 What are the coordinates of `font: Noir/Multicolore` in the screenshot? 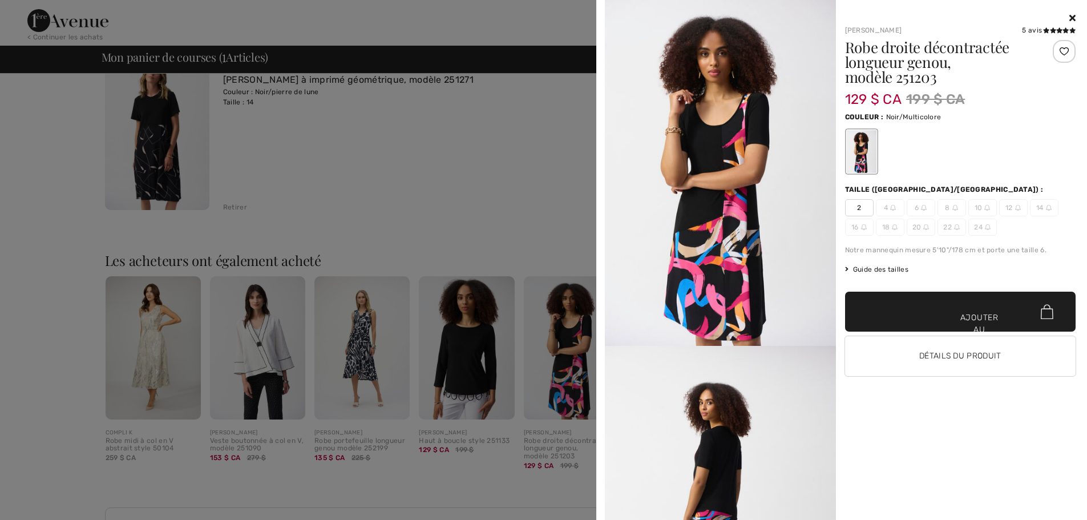 It's located at (913, 117).